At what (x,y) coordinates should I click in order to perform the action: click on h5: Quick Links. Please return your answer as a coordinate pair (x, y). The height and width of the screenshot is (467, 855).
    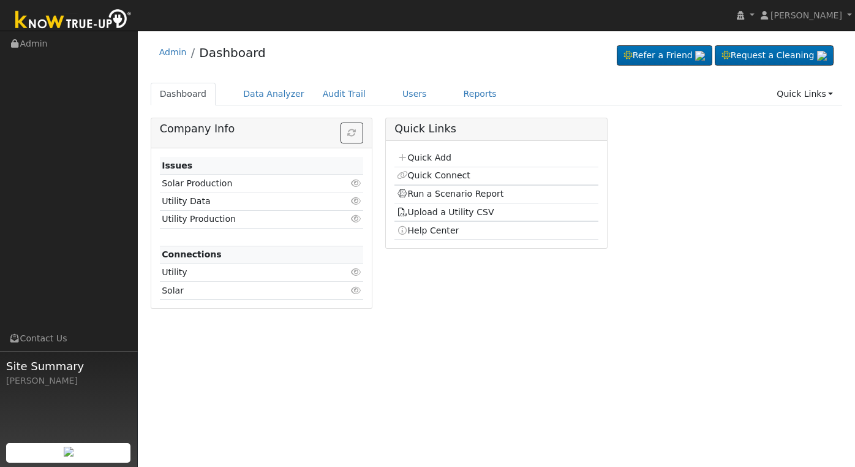
    Looking at the image, I should click on (496, 129).